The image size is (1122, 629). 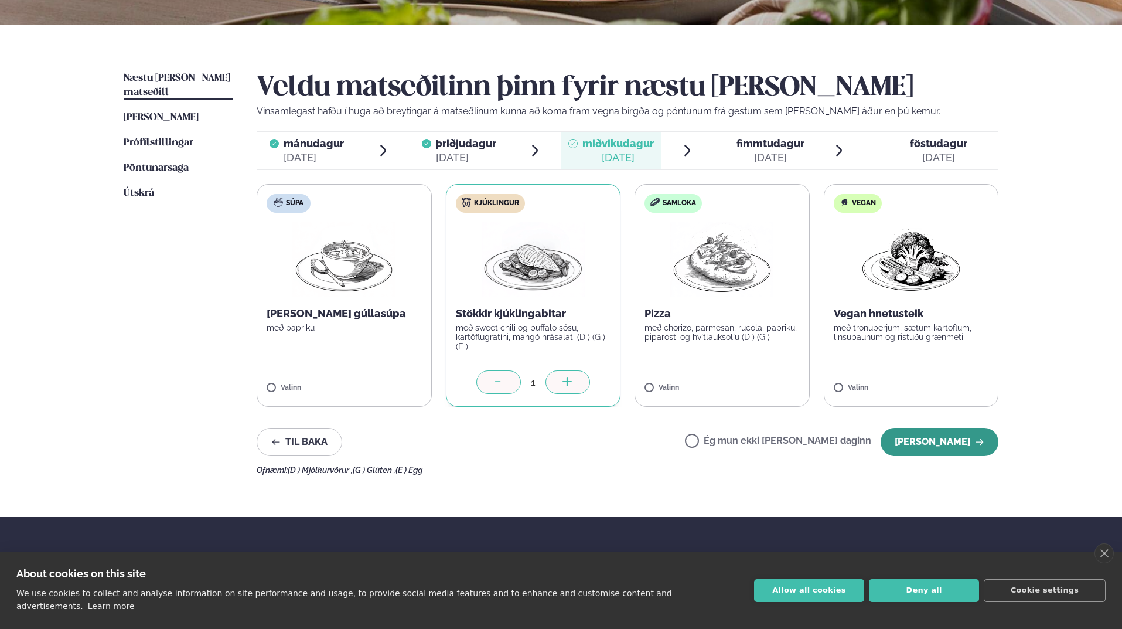 What do you see at coordinates (533, 382) in the screenshot?
I see `div: 1` at bounding box center [533, 382].